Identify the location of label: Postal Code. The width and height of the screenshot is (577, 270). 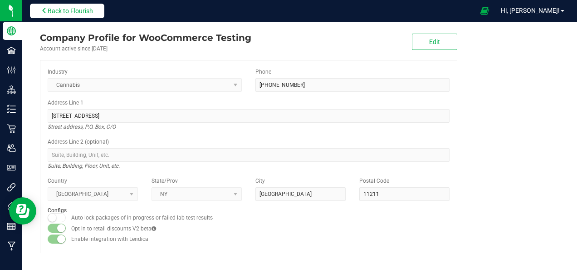
(374, 181).